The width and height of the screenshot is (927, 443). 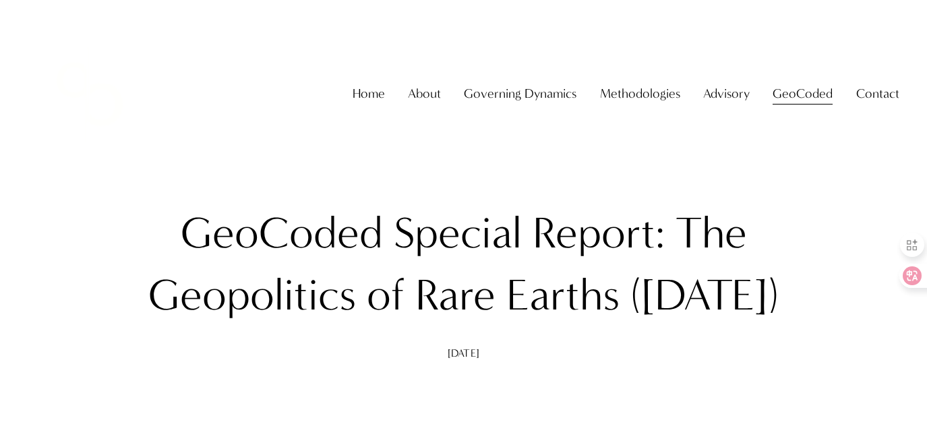 What do you see at coordinates (369, 94) in the screenshot?
I see `a: Home` at bounding box center [369, 94].